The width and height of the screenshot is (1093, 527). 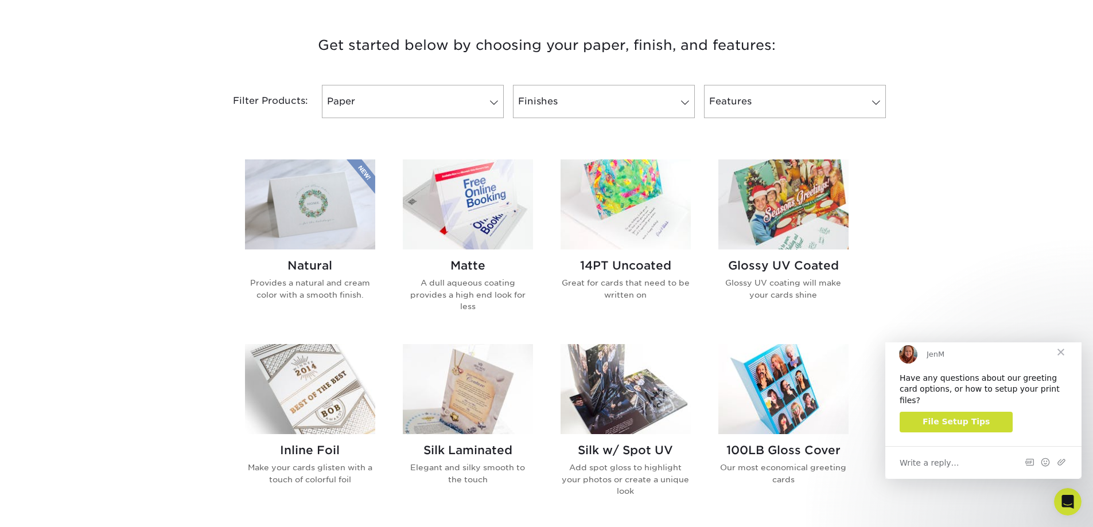 I want to click on span: Write a reply…, so click(x=44, y=120).